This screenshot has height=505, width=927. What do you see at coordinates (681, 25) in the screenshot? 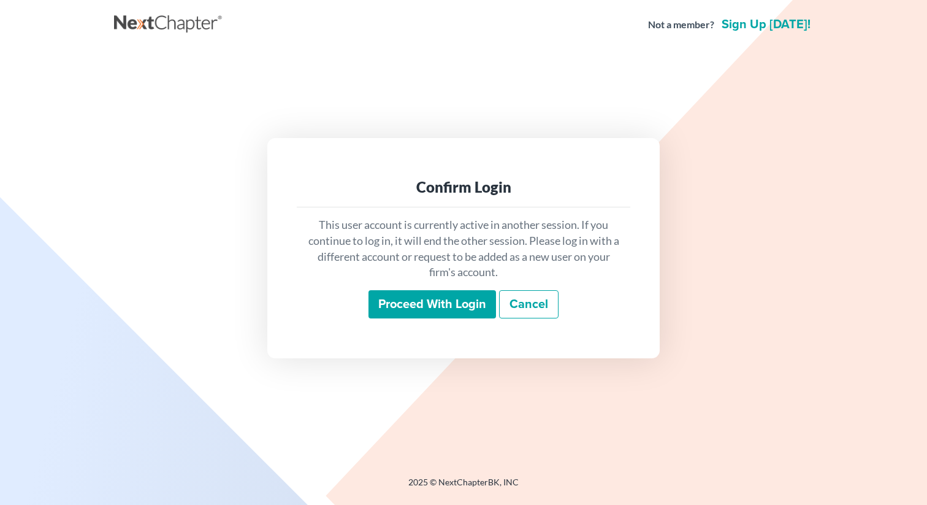
I see `strong: Not a member?` at bounding box center [681, 25].